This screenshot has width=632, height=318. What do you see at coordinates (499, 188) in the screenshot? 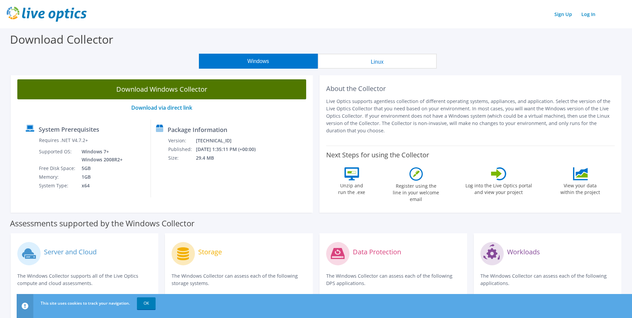
I see `label: Log into the Live Optics portal and view your project` at bounding box center [499, 188].